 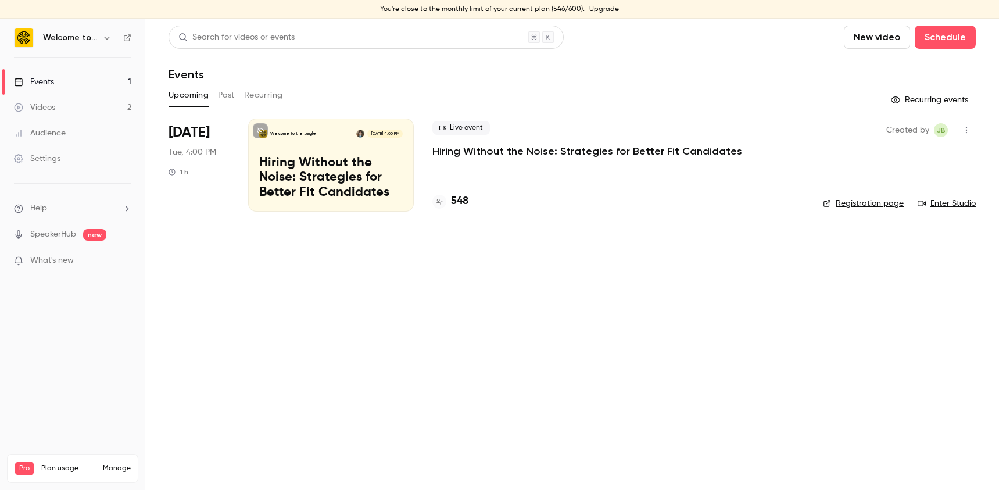 I want to click on span: Live event, so click(x=461, y=128).